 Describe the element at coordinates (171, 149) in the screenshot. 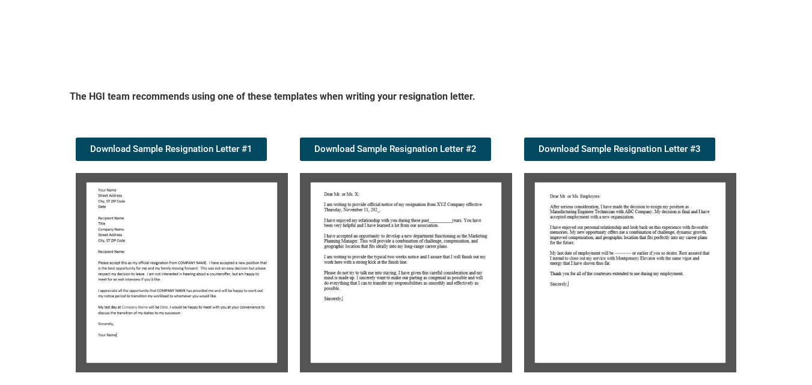

I see `span: Download Sample Resignation Letter #1` at that location.